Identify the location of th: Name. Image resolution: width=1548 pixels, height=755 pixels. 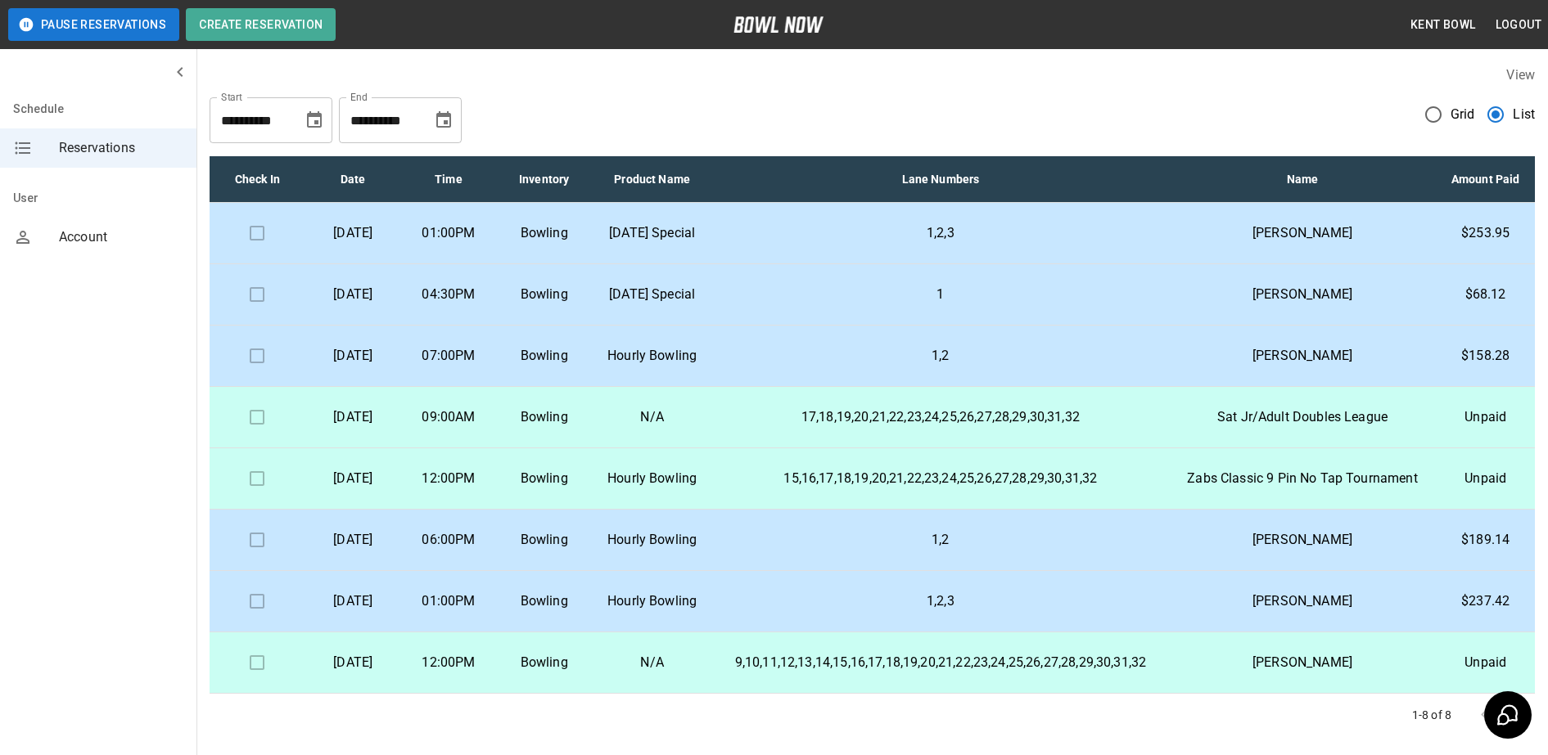
(1302, 179).